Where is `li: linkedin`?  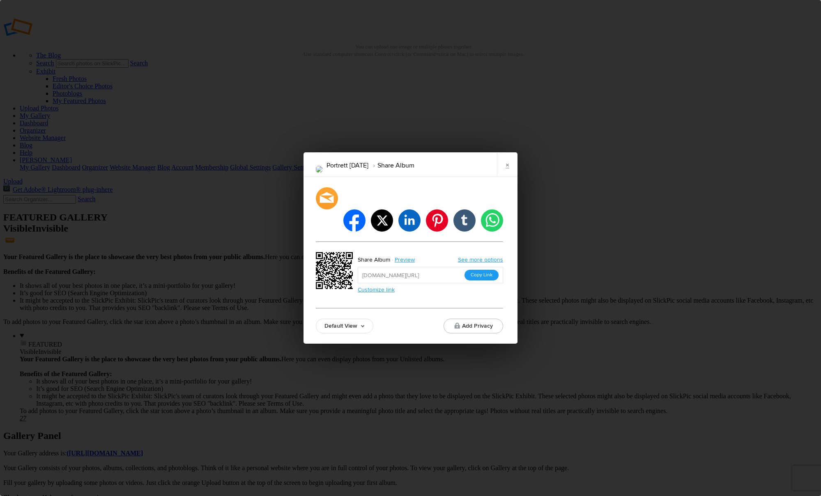 li: linkedin is located at coordinates (409, 220).